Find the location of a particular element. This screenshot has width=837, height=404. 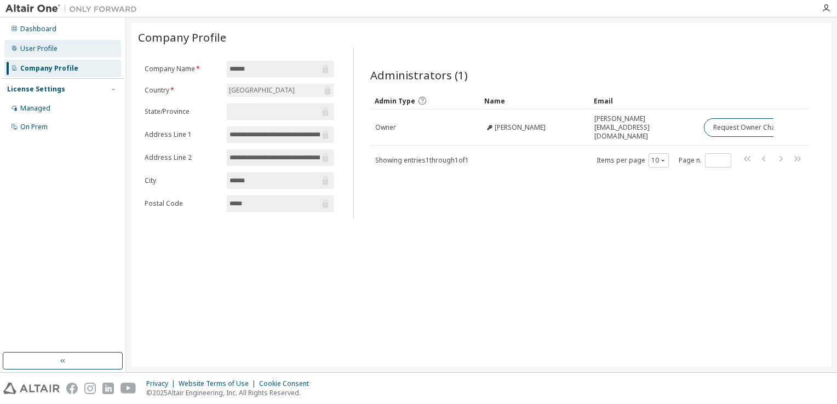

img: Altair One is located at coordinates (74, 9).